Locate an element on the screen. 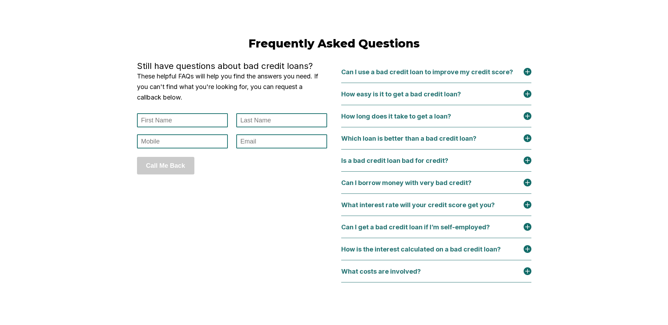  h4: Still have questions about bad credit loans? is located at coordinates (232, 66).